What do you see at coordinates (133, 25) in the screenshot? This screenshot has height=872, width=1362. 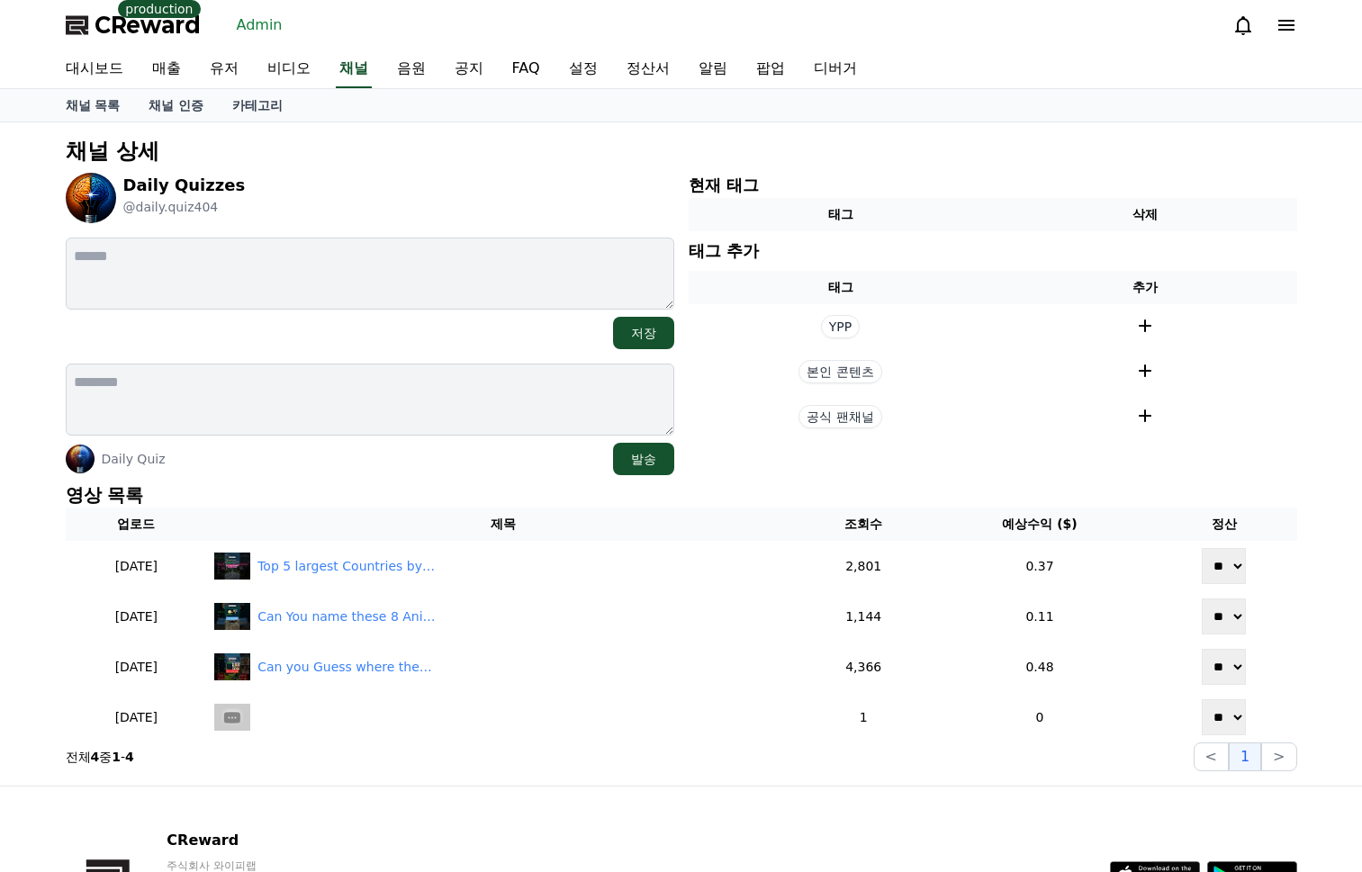 I see `a: CReward` at bounding box center [133, 25].